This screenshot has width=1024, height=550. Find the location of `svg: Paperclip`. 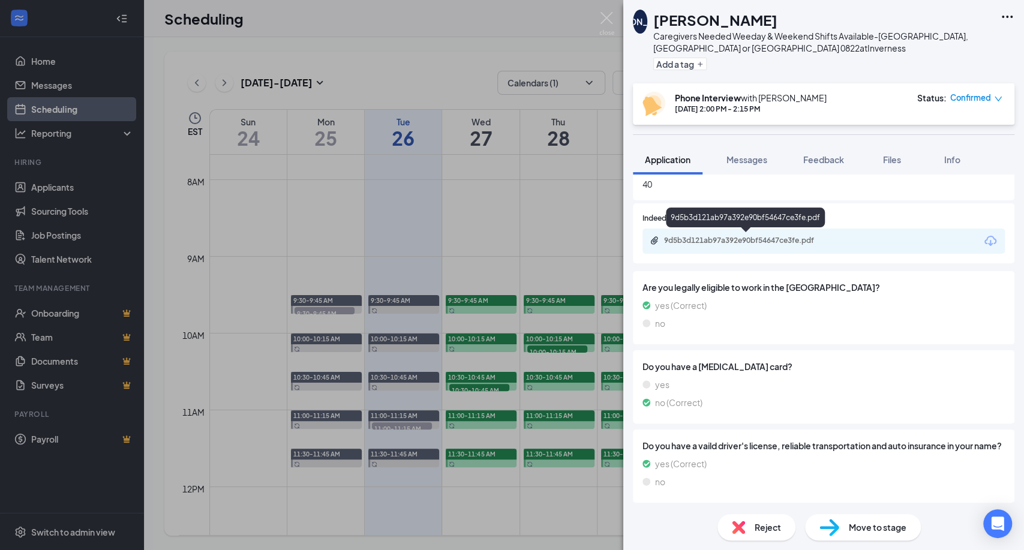

svg: Paperclip is located at coordinates (655, 241).